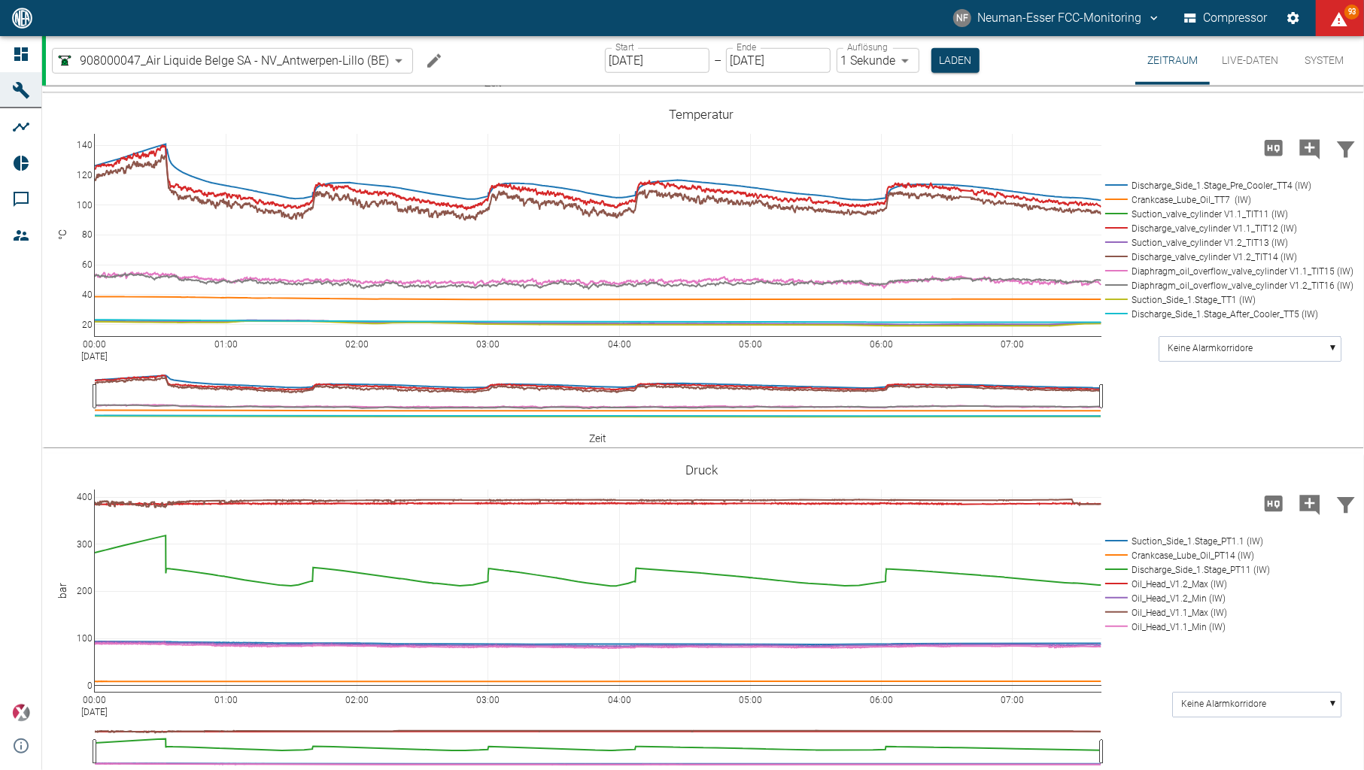  Describe the element at coordinates (1250, 60) in the screenshot. I see `button: Live-Daten` at that location.